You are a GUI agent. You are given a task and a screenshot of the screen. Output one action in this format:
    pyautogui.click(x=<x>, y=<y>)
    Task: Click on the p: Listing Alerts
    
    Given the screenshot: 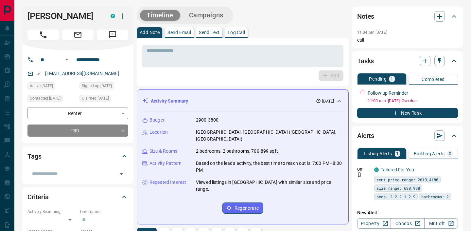 What is the action you would take?
    pyautogui.click(x=378, y=153)
    